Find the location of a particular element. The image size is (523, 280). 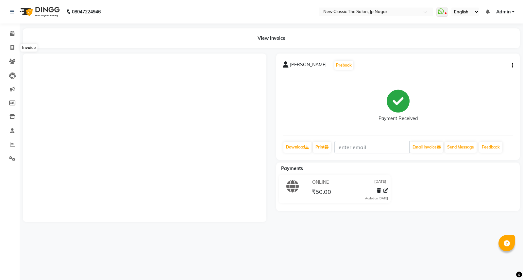

span: ONLINE is located at coordinates (320, 182).